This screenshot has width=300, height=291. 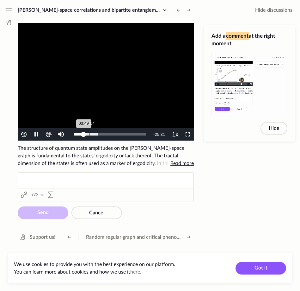 What do you see at coordinates (24, 134) in the screenshot?
I see `img: back` at bounding box center [24, 134].